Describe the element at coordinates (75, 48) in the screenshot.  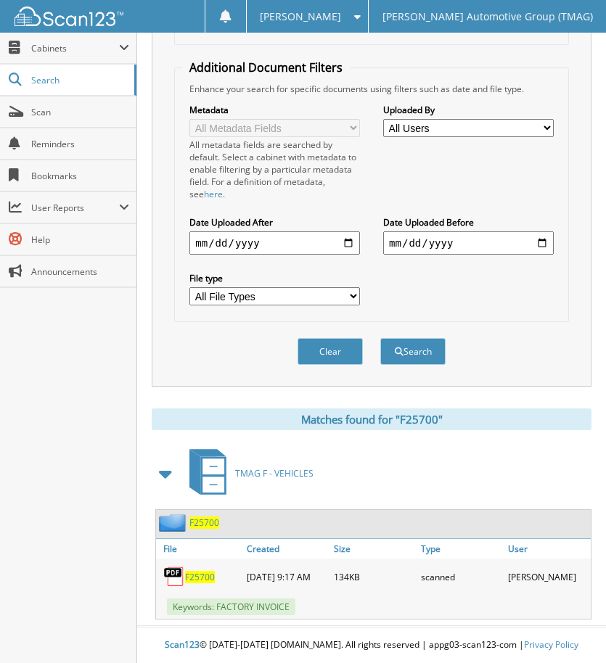
I see `span: Cabinets` at that location.